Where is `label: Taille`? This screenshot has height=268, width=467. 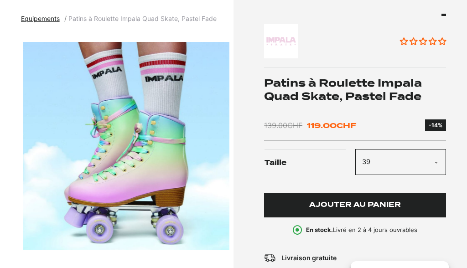
label: Taille is located at coordinates (310, 163).